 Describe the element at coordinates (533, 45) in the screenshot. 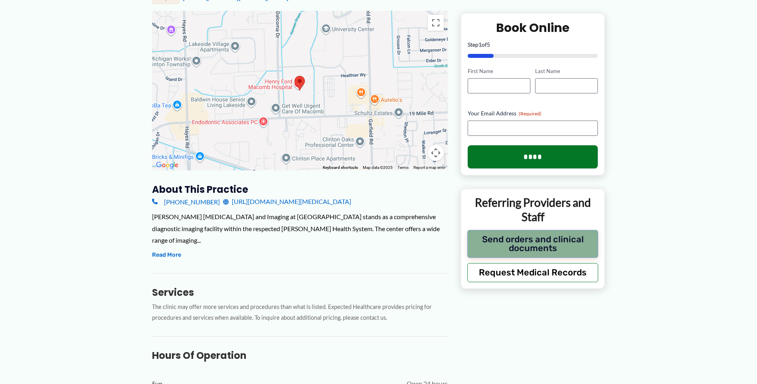

I see `p: Step of` at that location.